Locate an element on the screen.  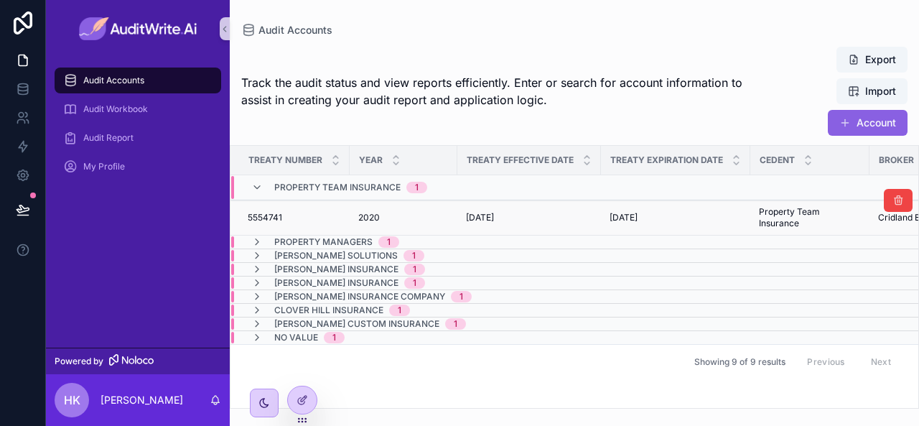
span: No value is located at coordinates (296, 337).